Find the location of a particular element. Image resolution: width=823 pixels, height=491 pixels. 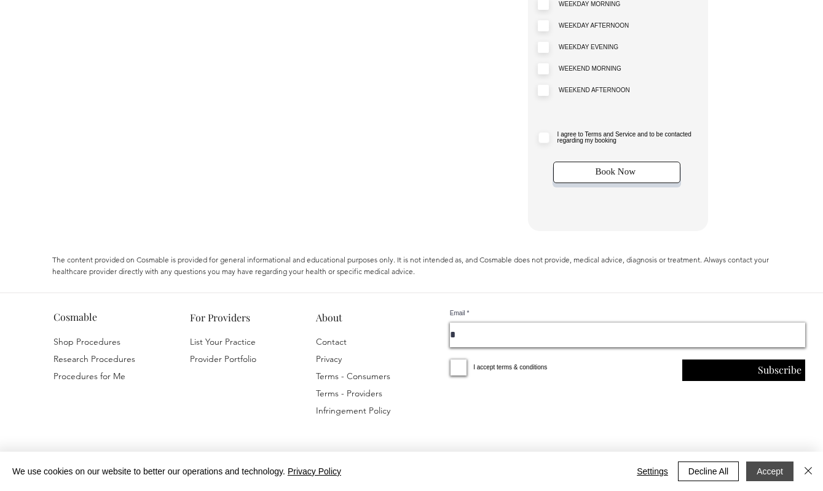

a: Provider Portfolio is located at coordinates (223, 359).